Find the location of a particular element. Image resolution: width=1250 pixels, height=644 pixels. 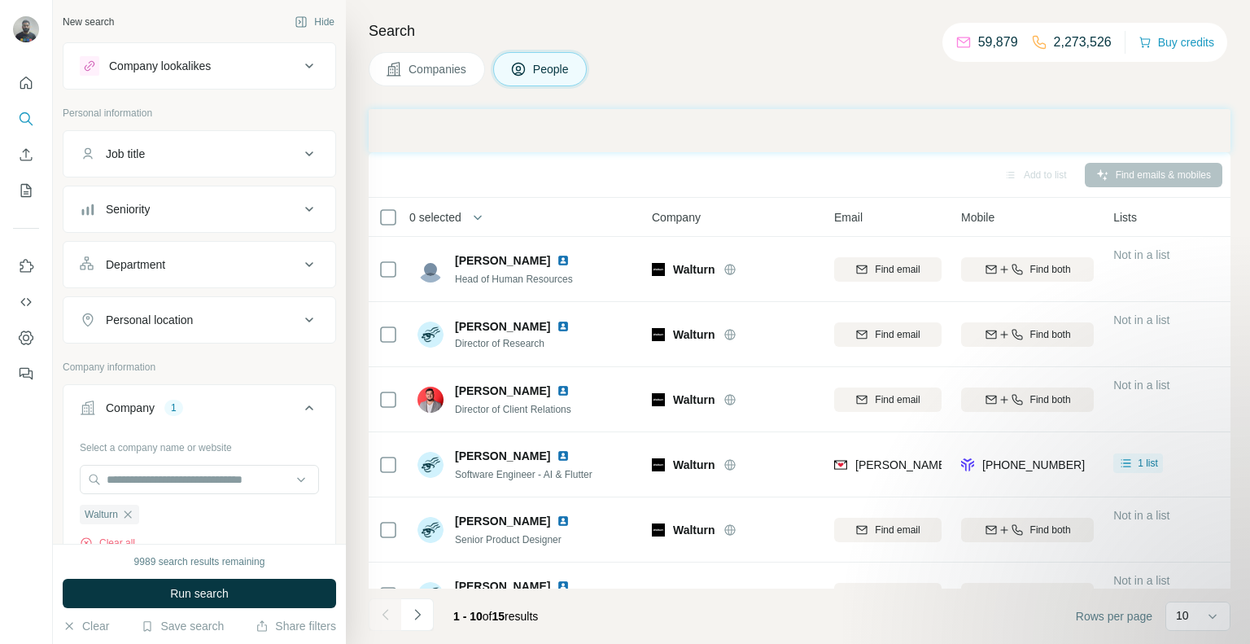

button: Quick start is located at coordinates (26, 83).